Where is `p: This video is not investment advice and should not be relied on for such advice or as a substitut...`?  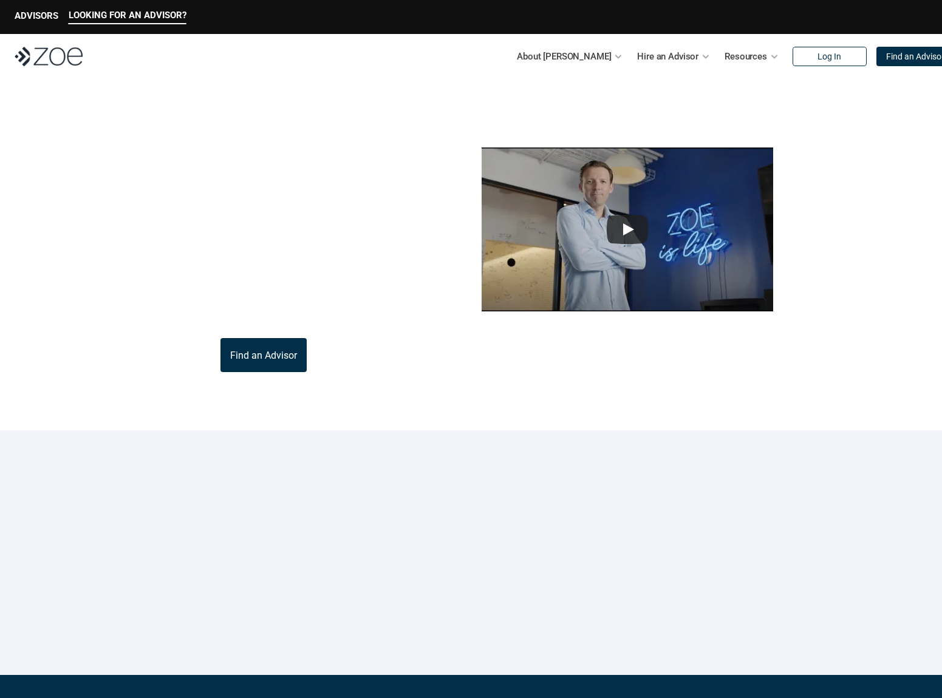
p: This video is not investment advice and should not be relied on for such advice or as a substitut... is located at coordinates (628, 326).